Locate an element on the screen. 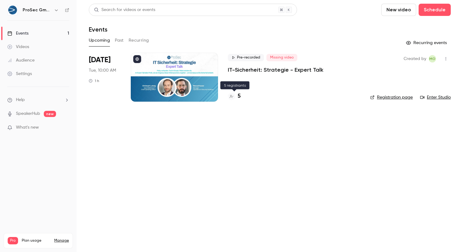 This screenshot has height=252, width=463. span: Pre-recorded is located at coordinates (246, 58).